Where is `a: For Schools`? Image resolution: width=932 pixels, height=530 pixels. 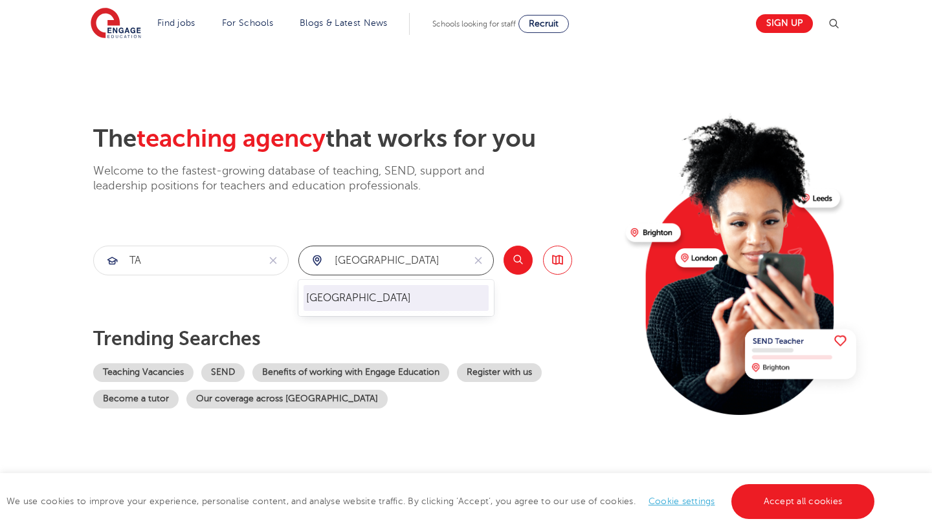 a: For Schools is located at coordinates (247, 23).